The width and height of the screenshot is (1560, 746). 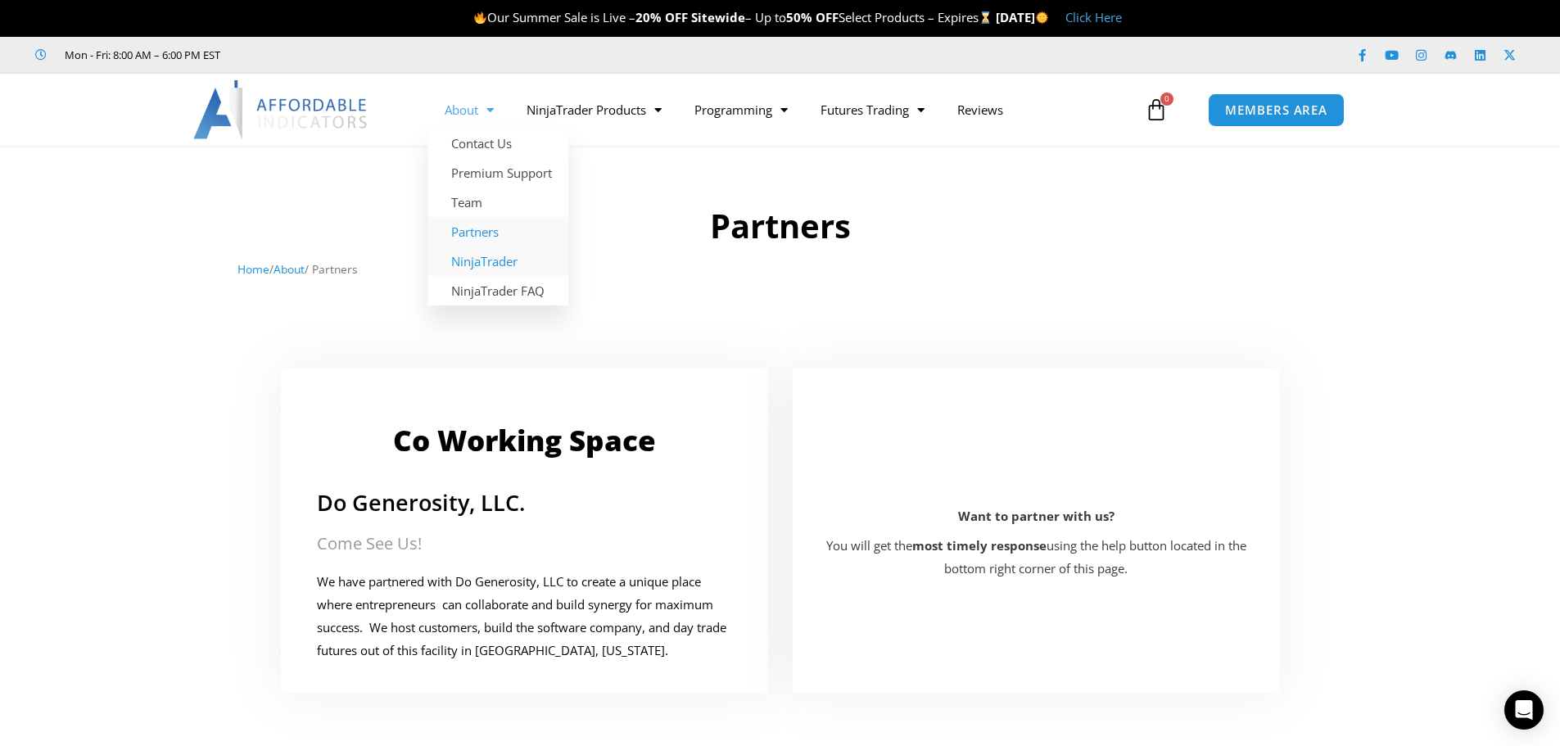 I want to click on h2: Do Generosity, LLC., so click(x=524, y=502).